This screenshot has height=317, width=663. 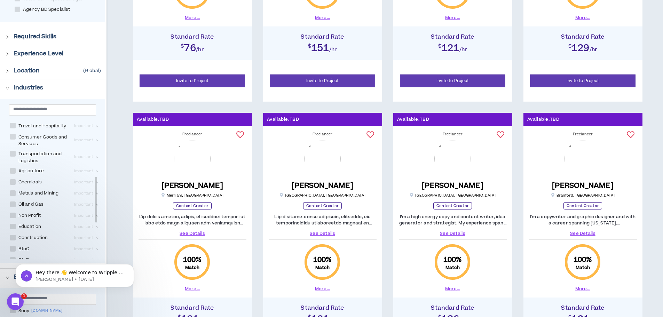 I want to click on p: I’m a high energy copy and content writer, idea generator and strategist. My experience spans the..., so click(x=453, y=220).